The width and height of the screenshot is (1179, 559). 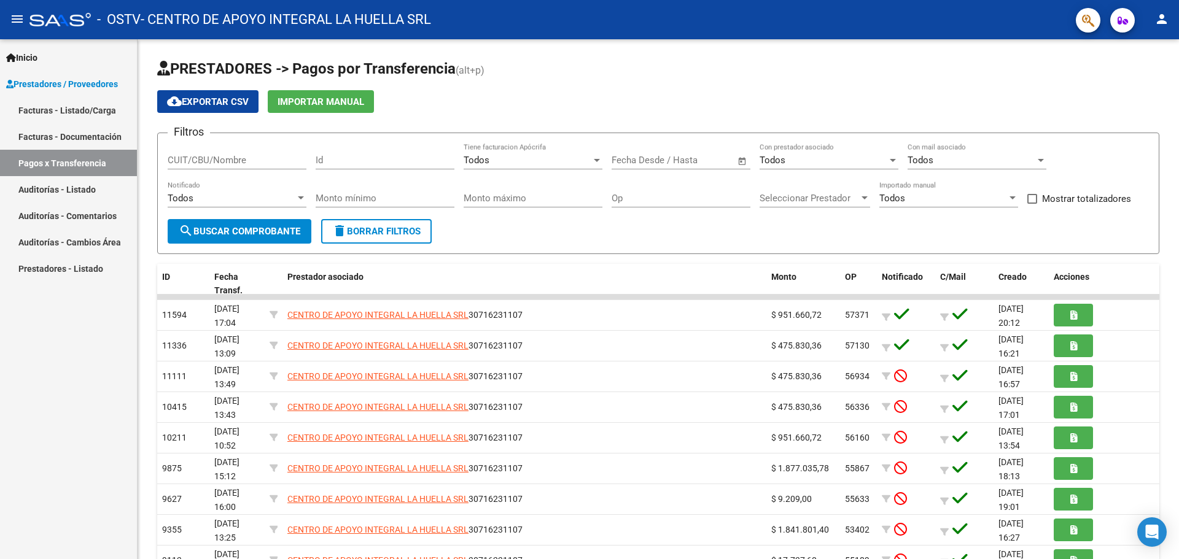 What do you see at coordinates (208, 101) in the screenshot?
I see `button: Exportar CSV` at bounding box center [208, 101].